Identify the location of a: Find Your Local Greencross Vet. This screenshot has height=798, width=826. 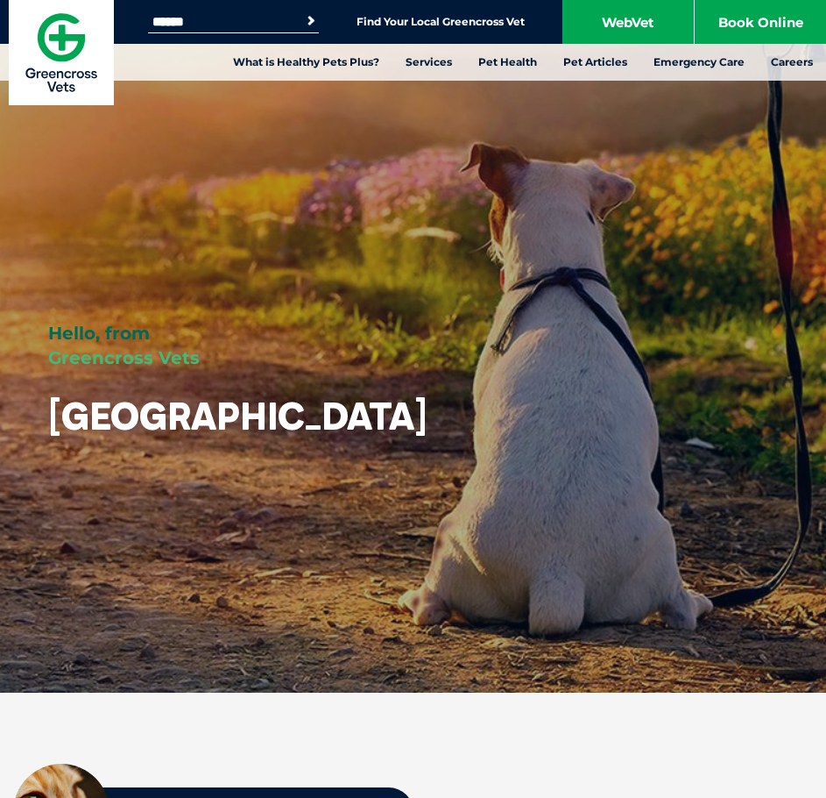
(441, 22).